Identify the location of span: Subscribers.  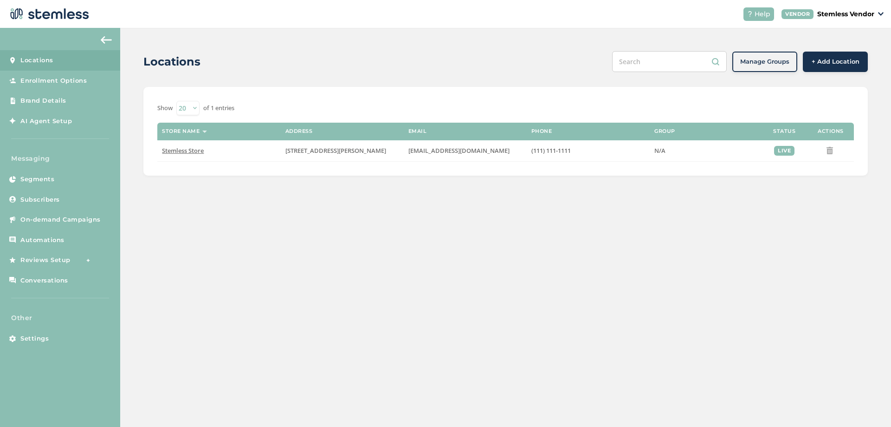
(40, 200).